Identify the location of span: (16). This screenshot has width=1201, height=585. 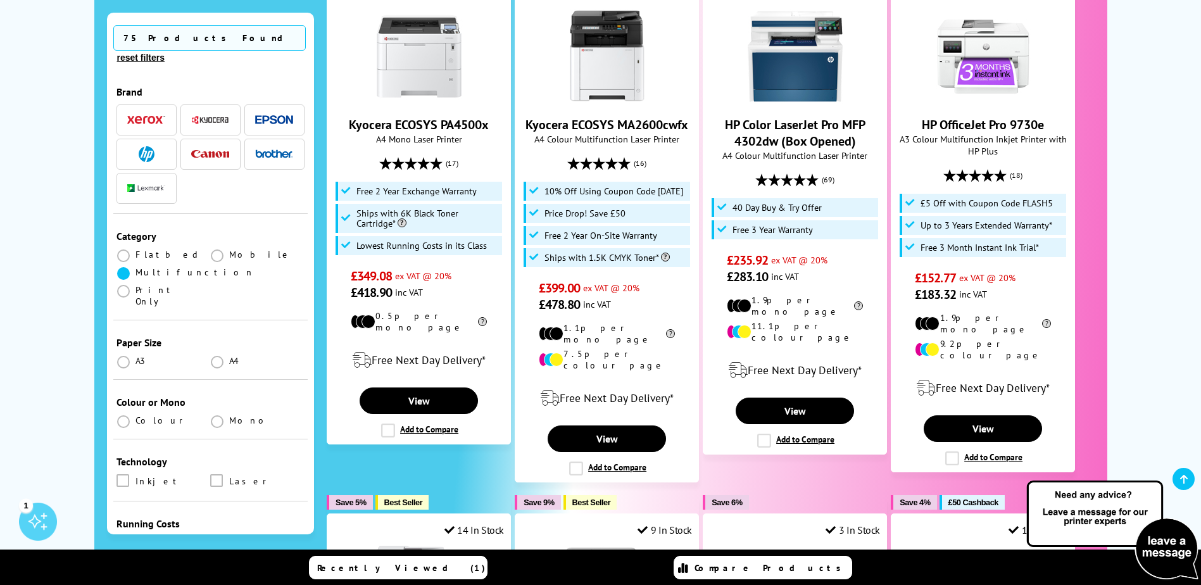
(640, 163).